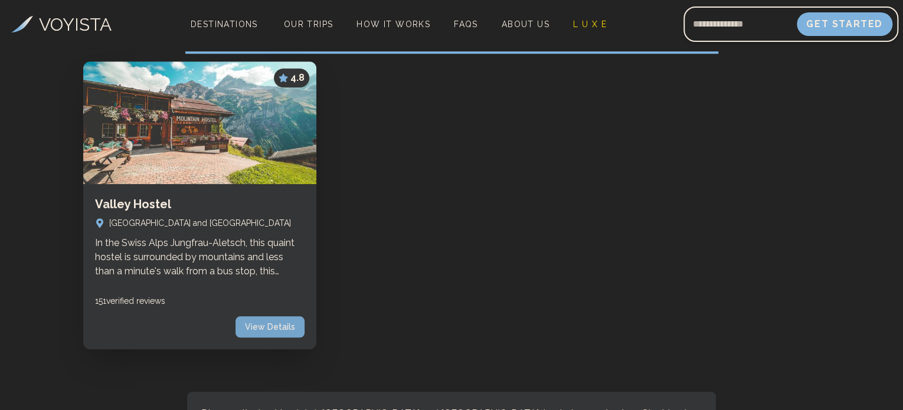  Describe the element at coordinates (525, 24) in the screenshot. I see `span: About Us` at that location.